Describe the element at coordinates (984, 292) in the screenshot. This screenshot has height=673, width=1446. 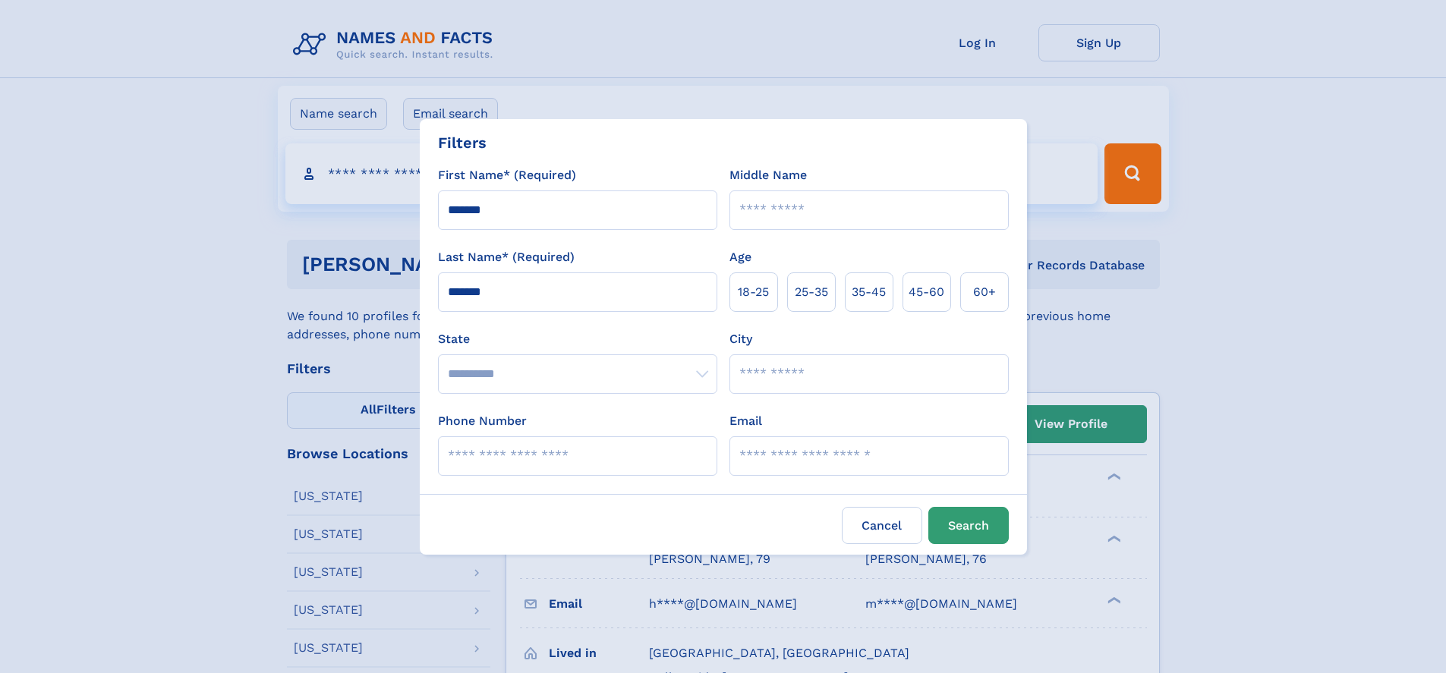
I see `span: 60+` at that location.